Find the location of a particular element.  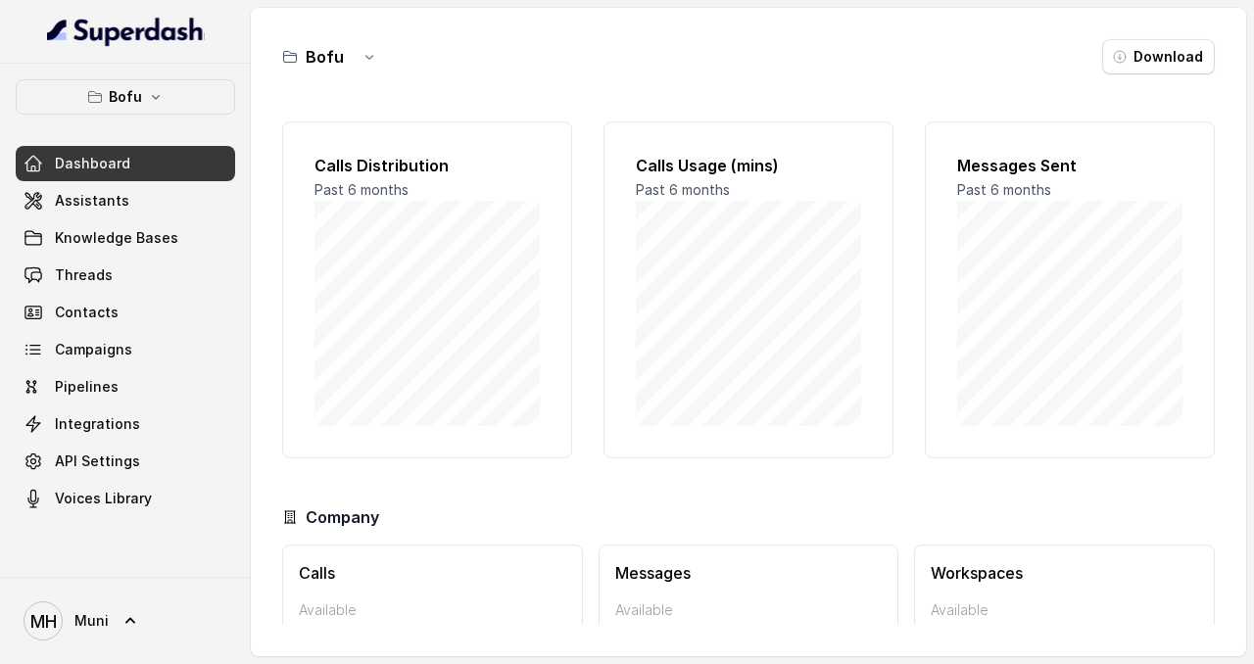

a: Knowledge Bases is located at coordinates (125, 238).